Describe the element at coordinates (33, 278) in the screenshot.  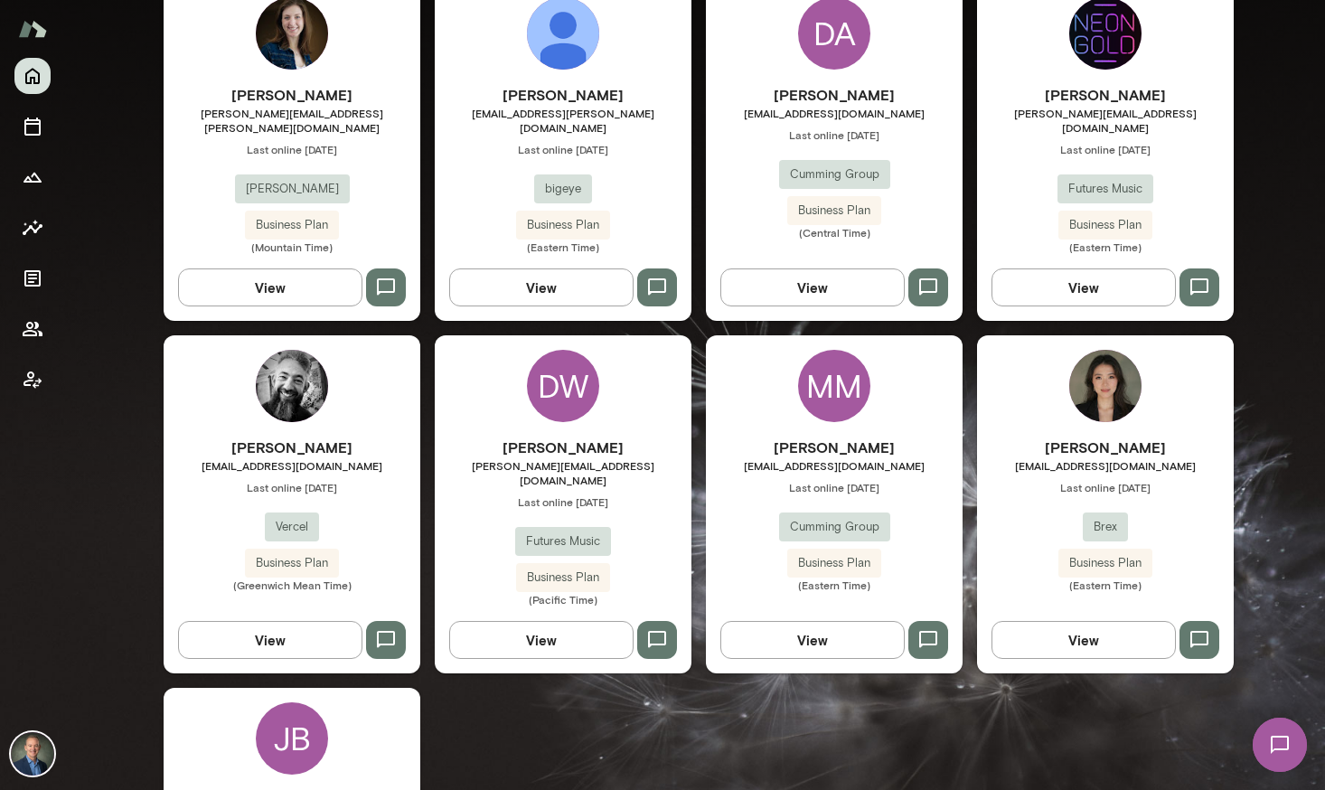
I see `button: Documents` at that location.